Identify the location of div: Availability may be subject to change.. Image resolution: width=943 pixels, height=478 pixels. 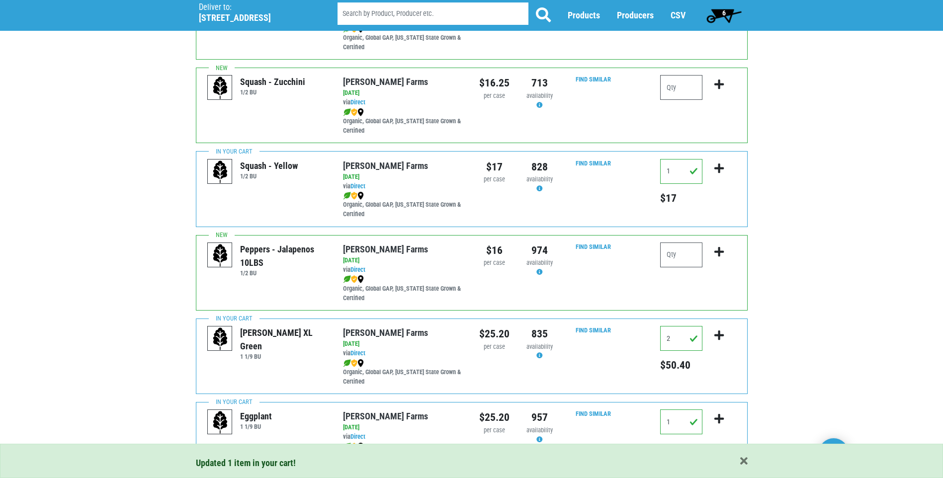
(539, 352).